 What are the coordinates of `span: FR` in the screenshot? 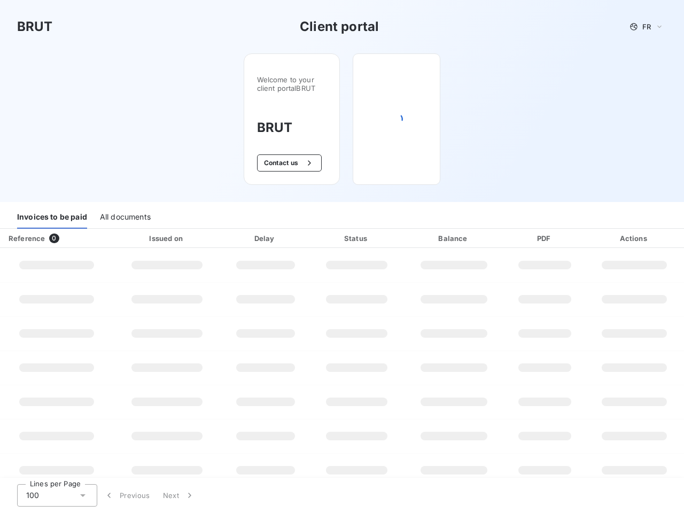 It's located at (646, 27).